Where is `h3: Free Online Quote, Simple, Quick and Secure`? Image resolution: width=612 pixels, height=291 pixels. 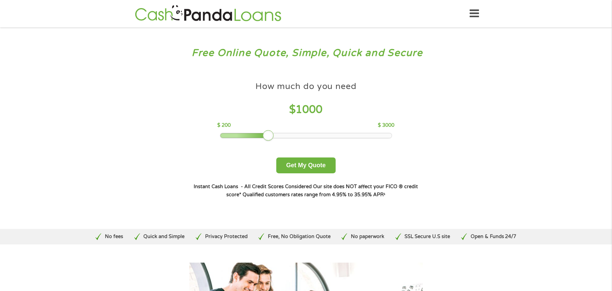
h3: Free Online Quote, Simple, Quick and Secure is located at coordinates (306, 53).